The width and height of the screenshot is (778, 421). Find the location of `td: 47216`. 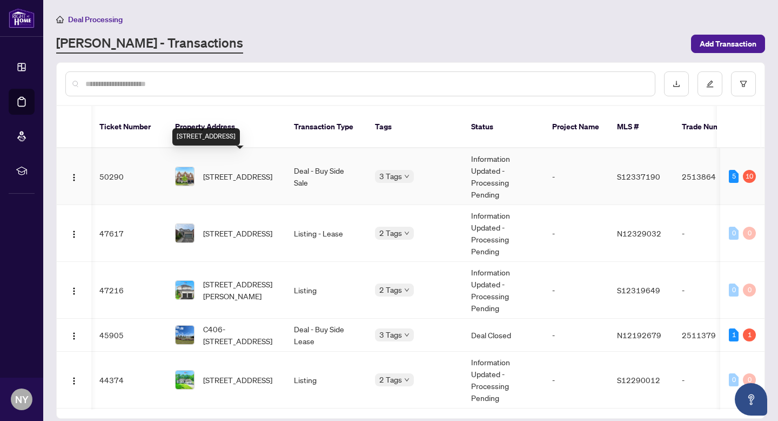

td: 47216 is located at coordinates (129, 290).